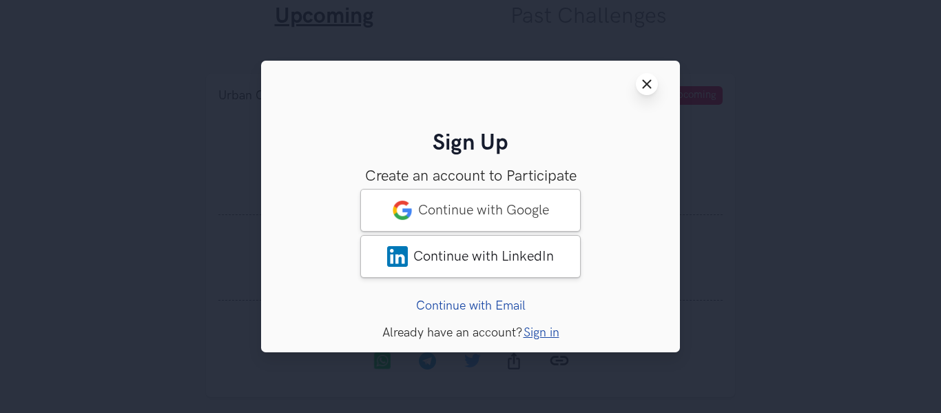 The height and width of the screenshot is (413, 941). I want to click on h3: Create an account to Participate, so click(470, 176).